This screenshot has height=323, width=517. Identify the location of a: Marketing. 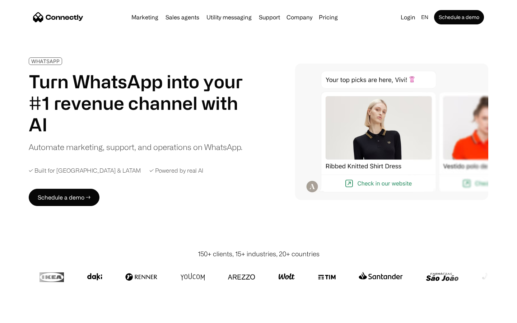
(145, 17).